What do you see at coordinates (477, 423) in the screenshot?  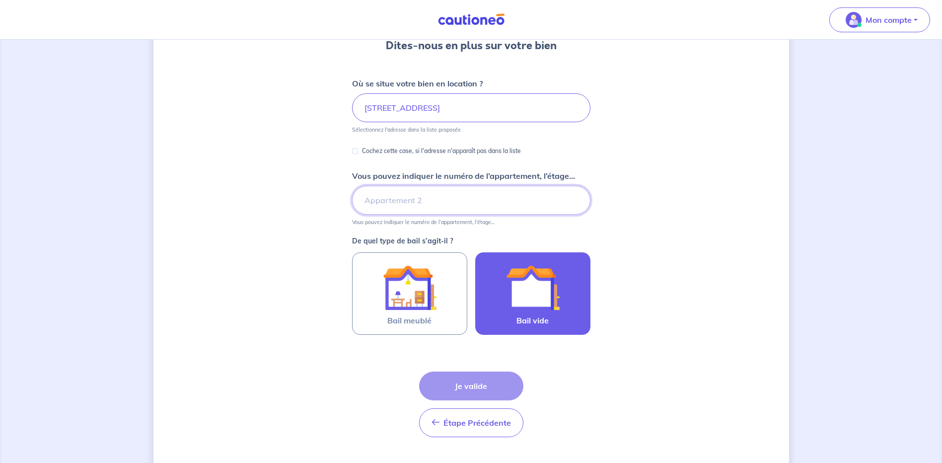 I see `span: Étape Précédente` at bounding box center [477, 423].